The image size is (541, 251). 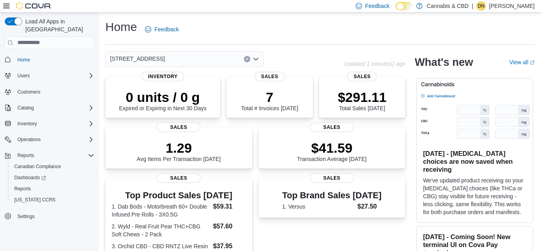 What do you see at coordinates (443, 62) in the screenshot?
I see `h2: What's new` at bounding box center [443, 62].